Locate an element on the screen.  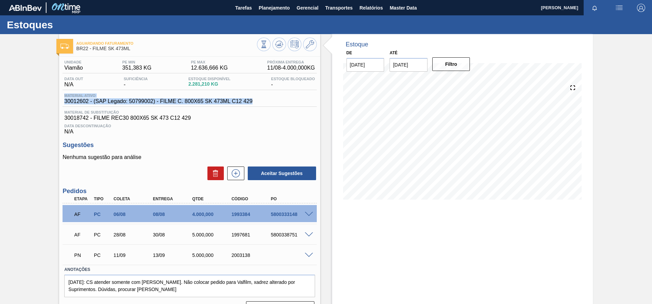
div: 5800338751 is located at coordinates (291, 235).